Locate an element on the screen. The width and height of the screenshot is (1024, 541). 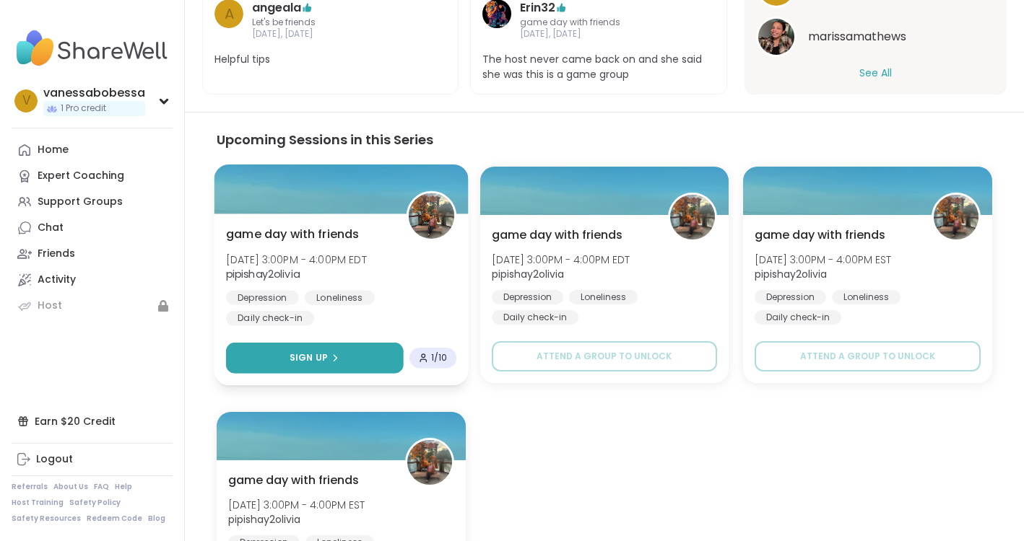
a: Referrals is located at coordinates (30, 487).